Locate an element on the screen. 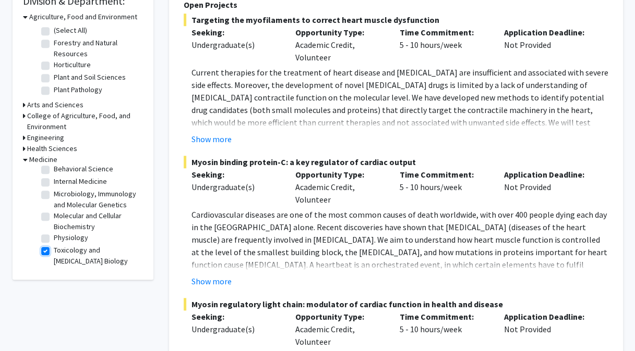  span: Targeting the myofilaments to correct heart muscle dysfunction is located at coordinates (396, 20).